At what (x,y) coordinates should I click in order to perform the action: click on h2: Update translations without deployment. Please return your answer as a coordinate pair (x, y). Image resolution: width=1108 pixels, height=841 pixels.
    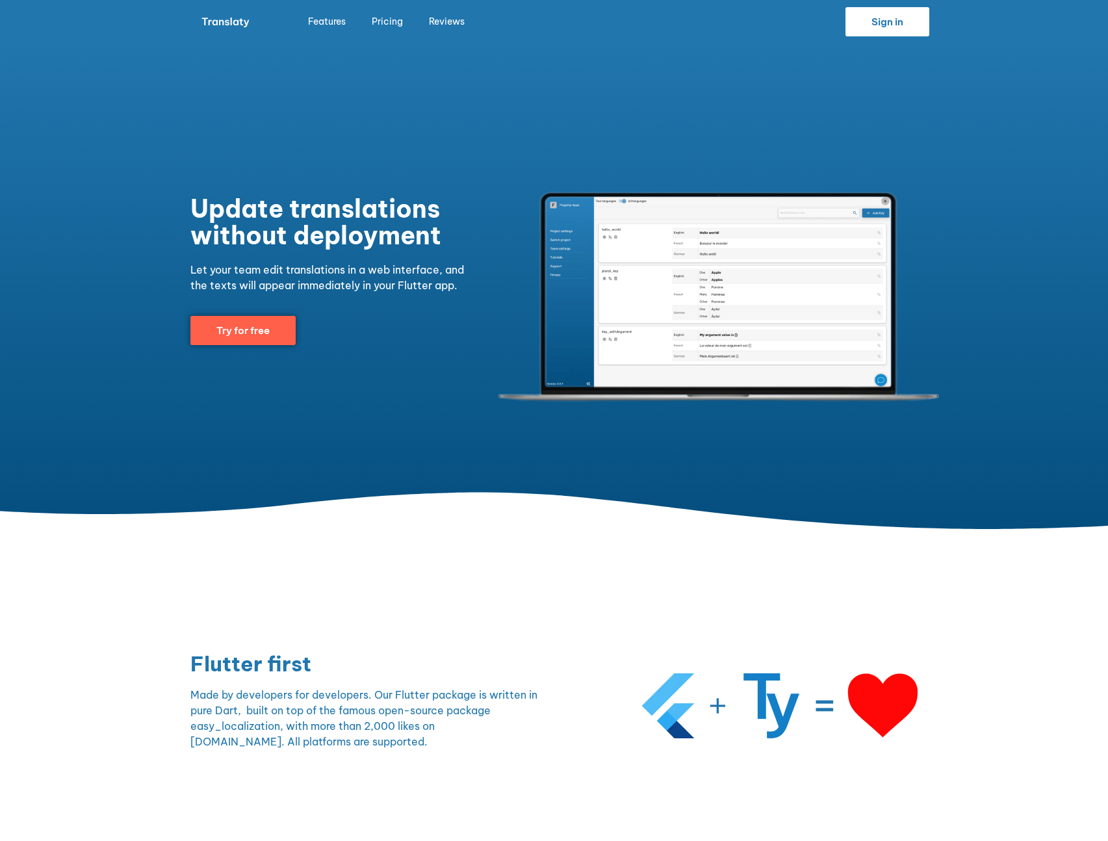
    Looking at the image, I should click on (332, 222).